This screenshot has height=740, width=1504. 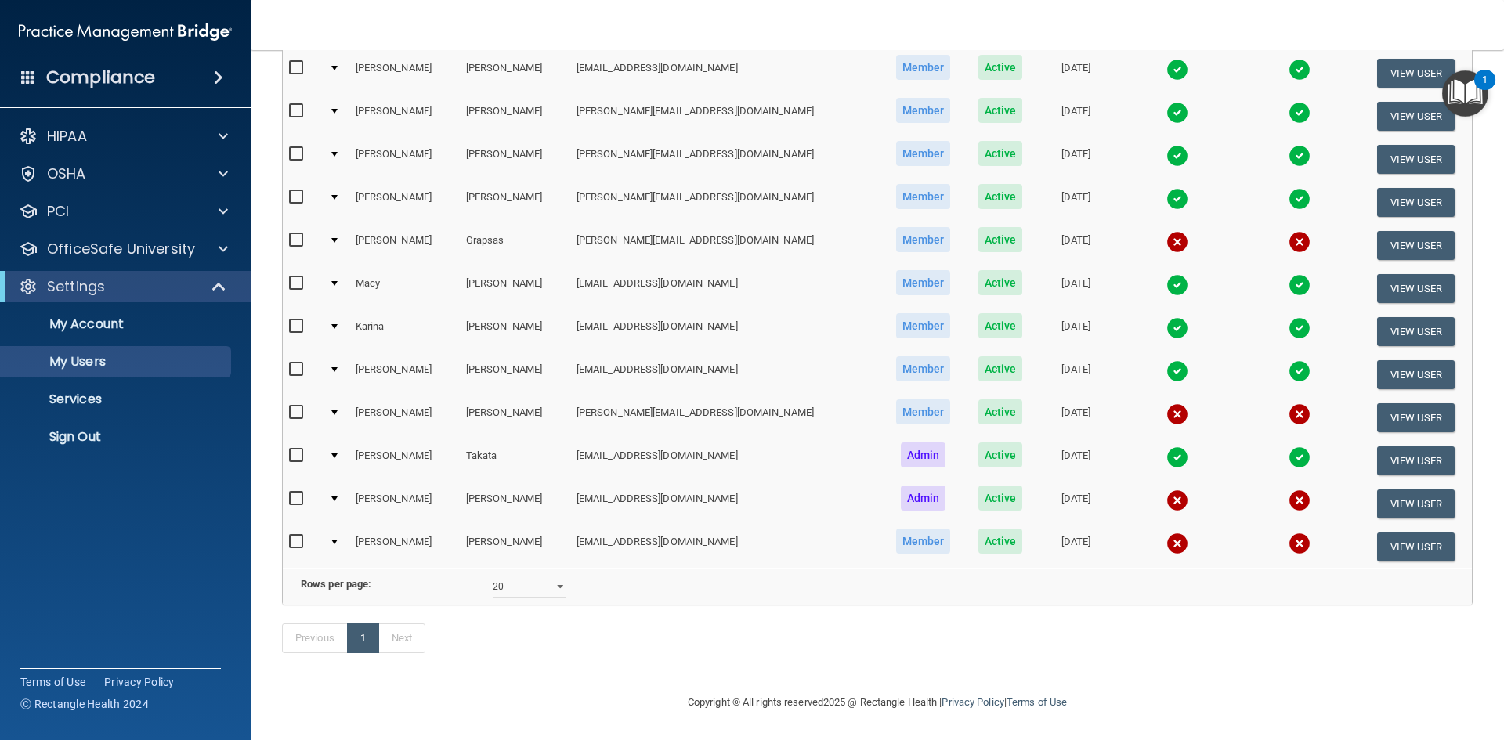 I want to click on b: Rows per page:, so click(x=336, y=584).